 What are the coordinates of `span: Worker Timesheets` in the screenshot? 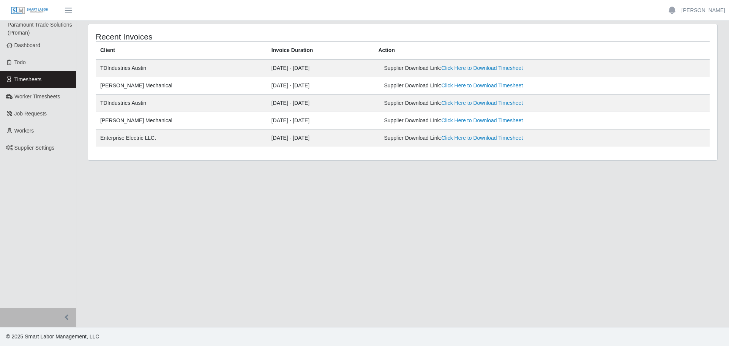 It's located at (37, 97).